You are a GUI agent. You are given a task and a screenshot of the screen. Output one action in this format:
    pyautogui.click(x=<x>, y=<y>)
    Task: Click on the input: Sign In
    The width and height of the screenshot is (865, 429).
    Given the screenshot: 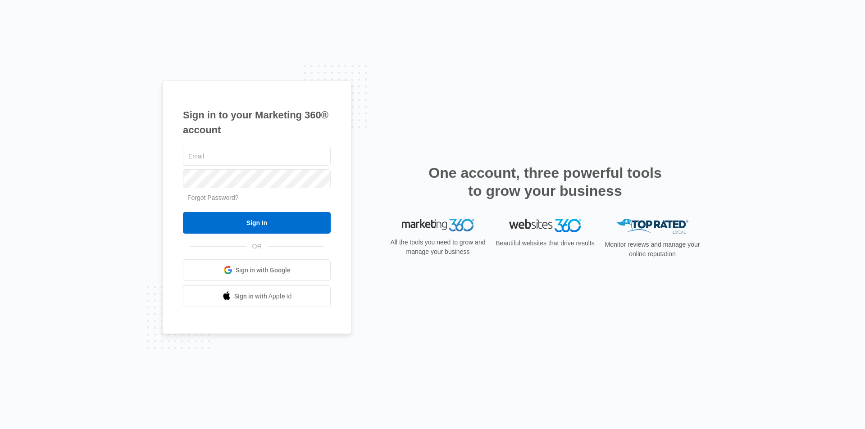 What is the action you would take?
    pyautogui.click(x=257, y=223)
    